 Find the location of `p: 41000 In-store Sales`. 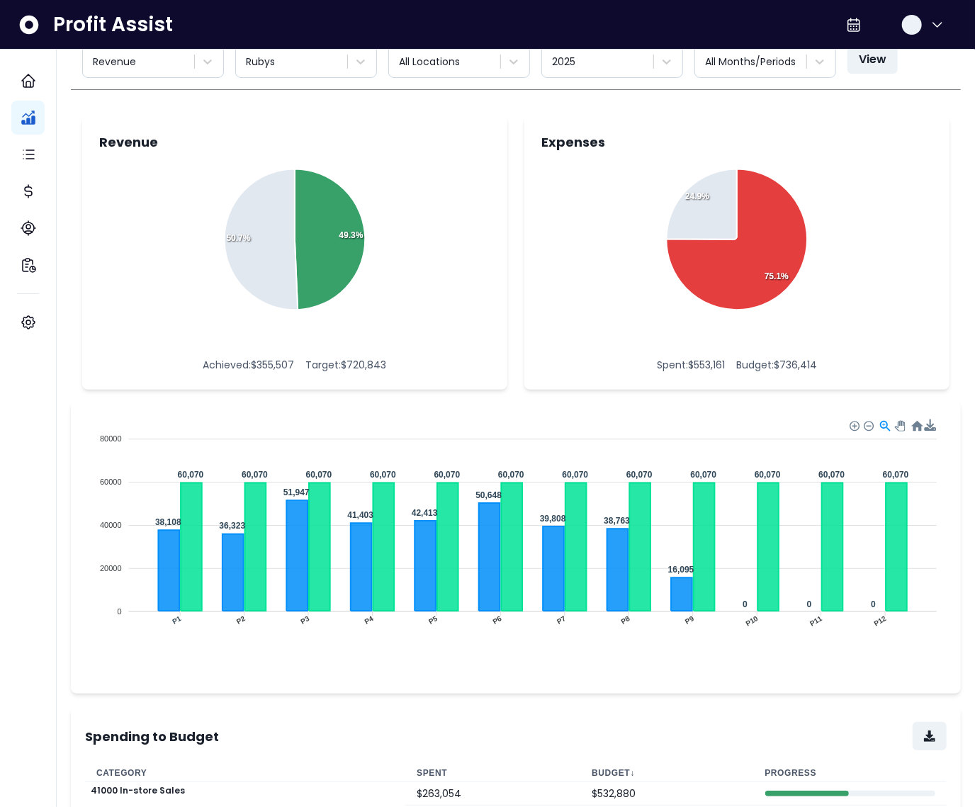

p: 41000 In-store Sales is located at coordinates (137, 790).